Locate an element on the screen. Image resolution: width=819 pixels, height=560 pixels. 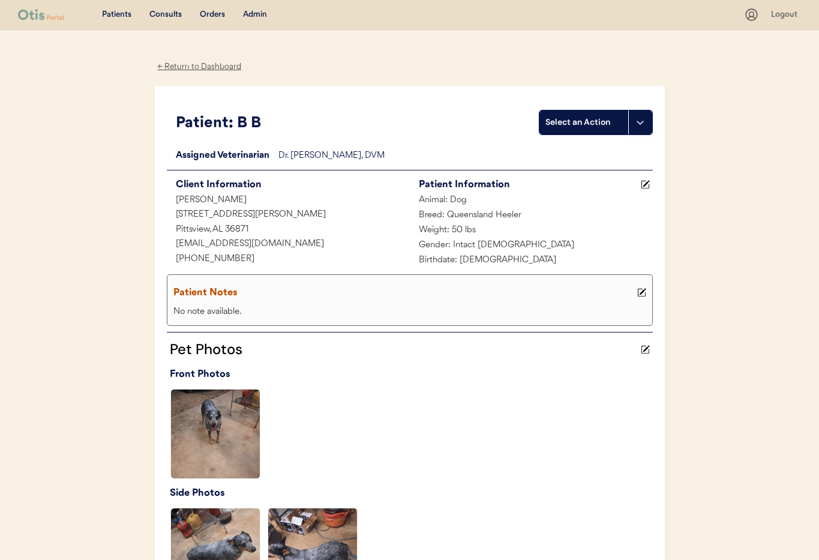
div: Select an Action is located at coordinates (584, 122).